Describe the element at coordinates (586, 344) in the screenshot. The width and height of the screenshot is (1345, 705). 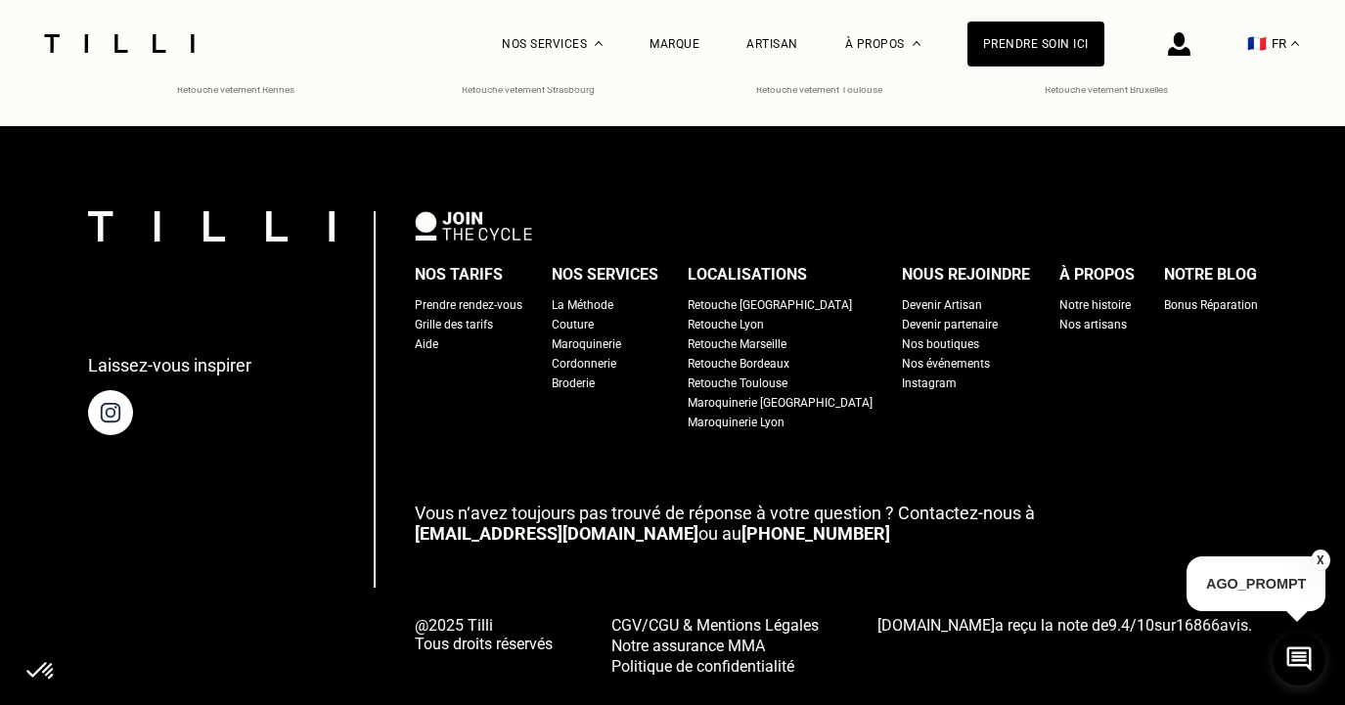
I see `a: Maroquinerie` at that location.